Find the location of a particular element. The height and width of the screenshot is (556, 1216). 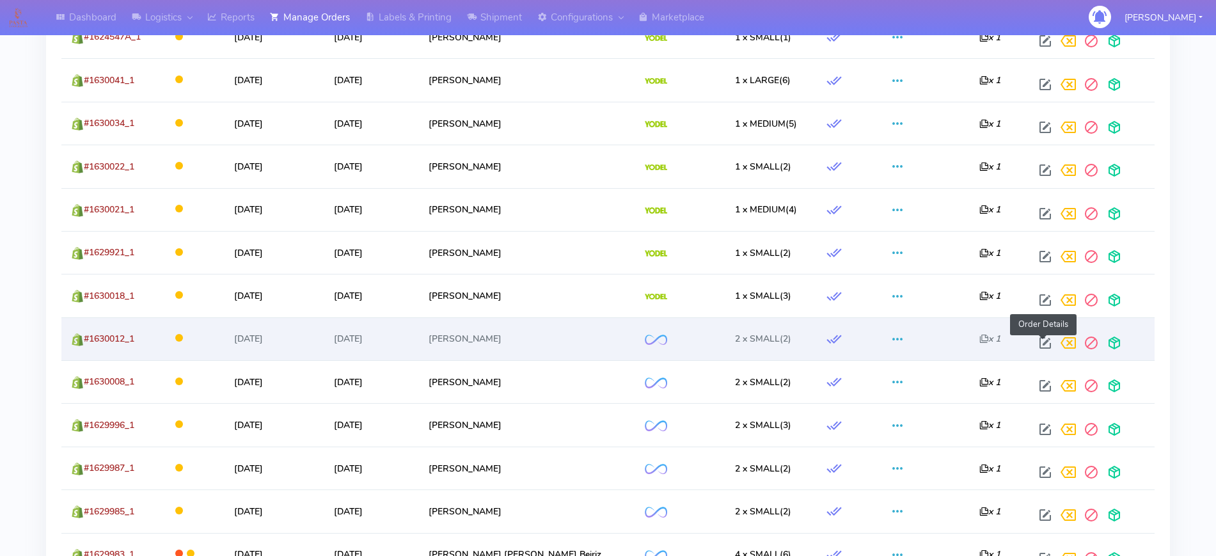

span: #1624547A_1 is located at coordinates (112, 36).